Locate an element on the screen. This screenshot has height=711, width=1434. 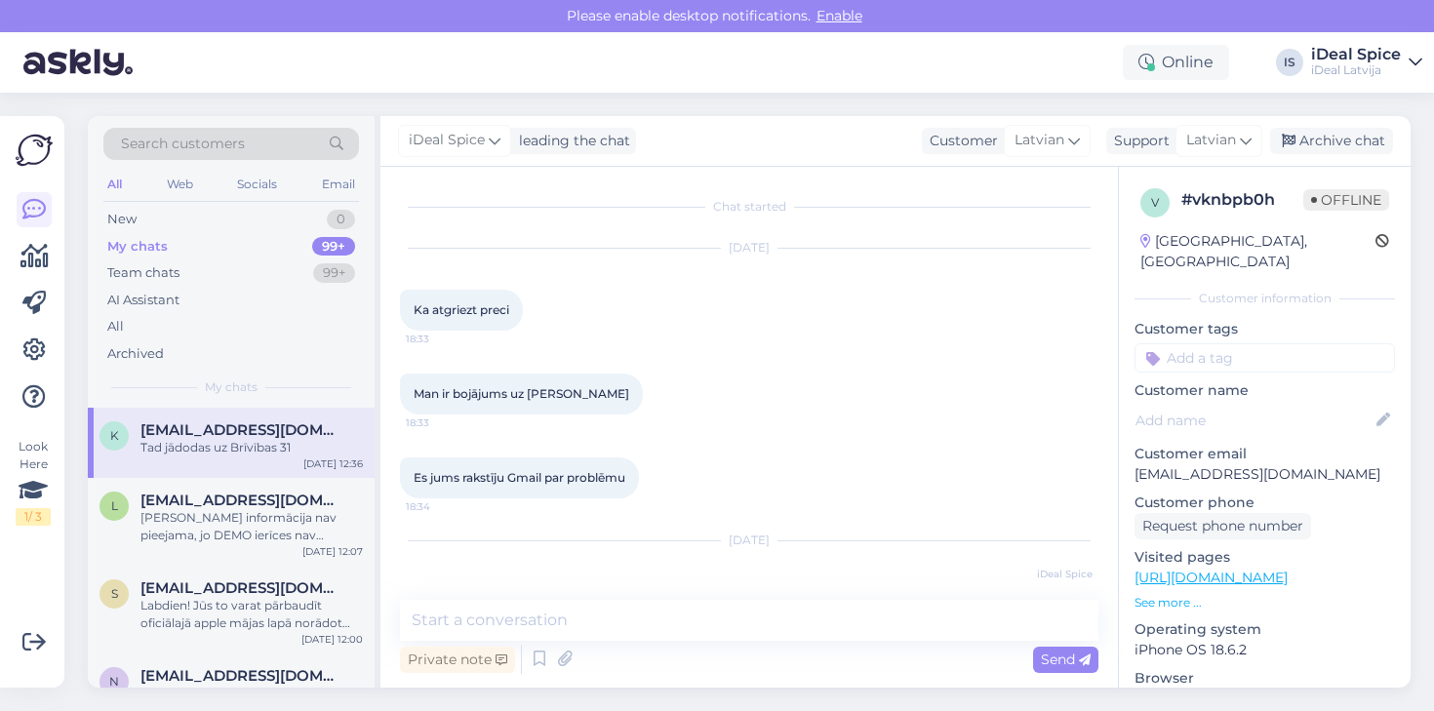
p: Customer name is located at coordinates (1264, 390).